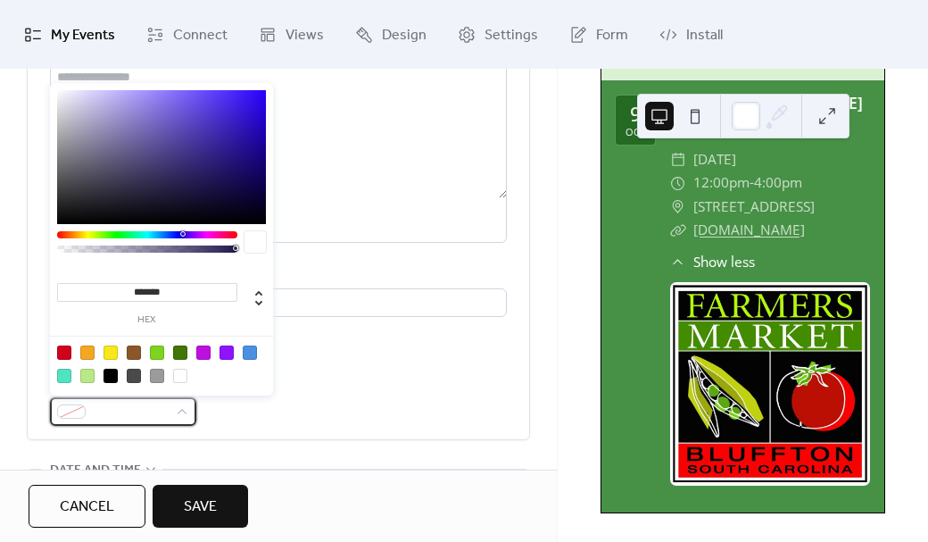  What do you see at coordinates (87, 506) in the screenshot?
I see `button: Cancel` at bounding box center [87, 506].